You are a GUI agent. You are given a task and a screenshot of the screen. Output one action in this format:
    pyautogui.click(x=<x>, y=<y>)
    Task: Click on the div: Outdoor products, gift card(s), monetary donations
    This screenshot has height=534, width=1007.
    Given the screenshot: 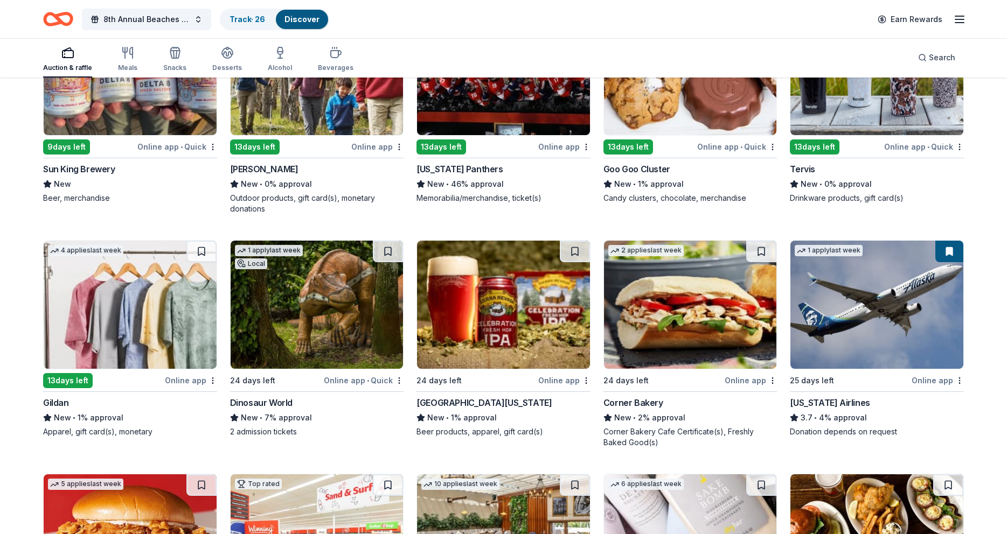 What is the action you would take?
    pyautogui.click(x=317, y=204)
    